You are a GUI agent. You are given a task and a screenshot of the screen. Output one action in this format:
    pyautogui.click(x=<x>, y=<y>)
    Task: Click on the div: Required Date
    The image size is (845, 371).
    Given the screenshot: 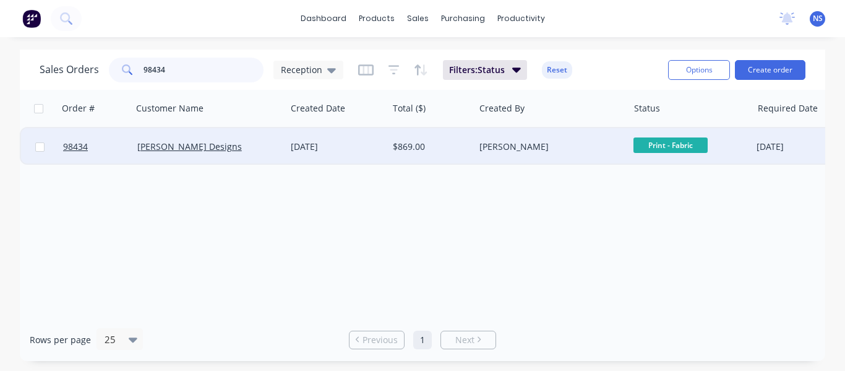 What is the action you would take?
    pyautogui.click(x=788, y=108)
    